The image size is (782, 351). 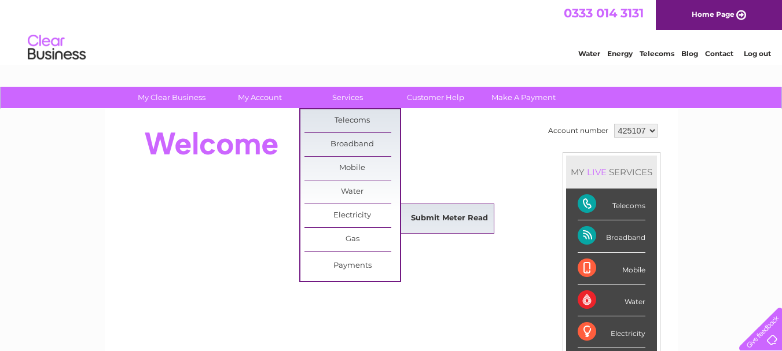 I want to click on a: Broadband, so click(x=352, y=145).